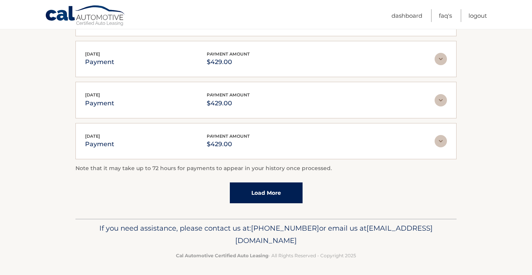 Image resolution: width=532 pixels, height=275 pixels. I want to click on a: Dashboard, so click(407, 15).